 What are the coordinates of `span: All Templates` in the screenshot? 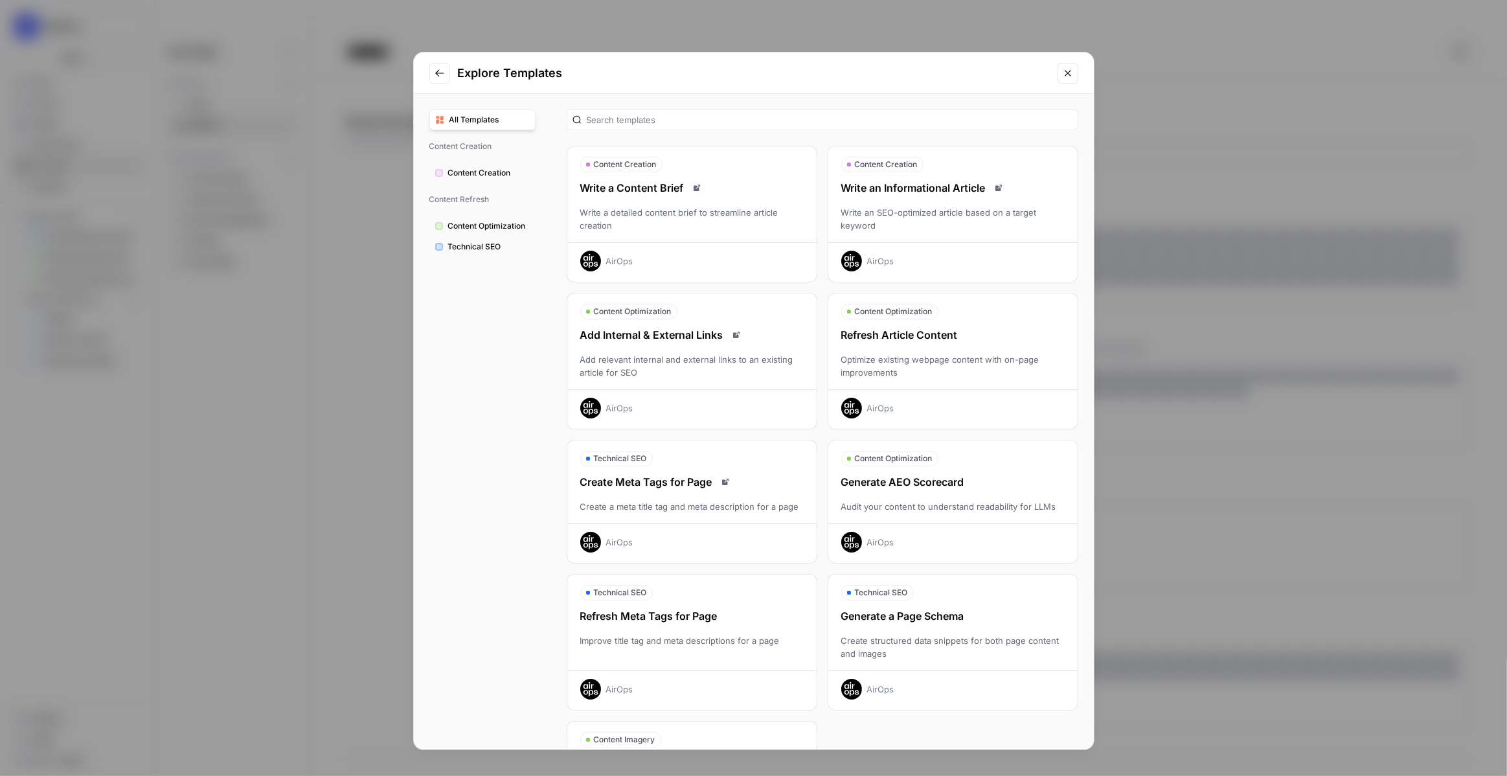 It's located at (489, 120).